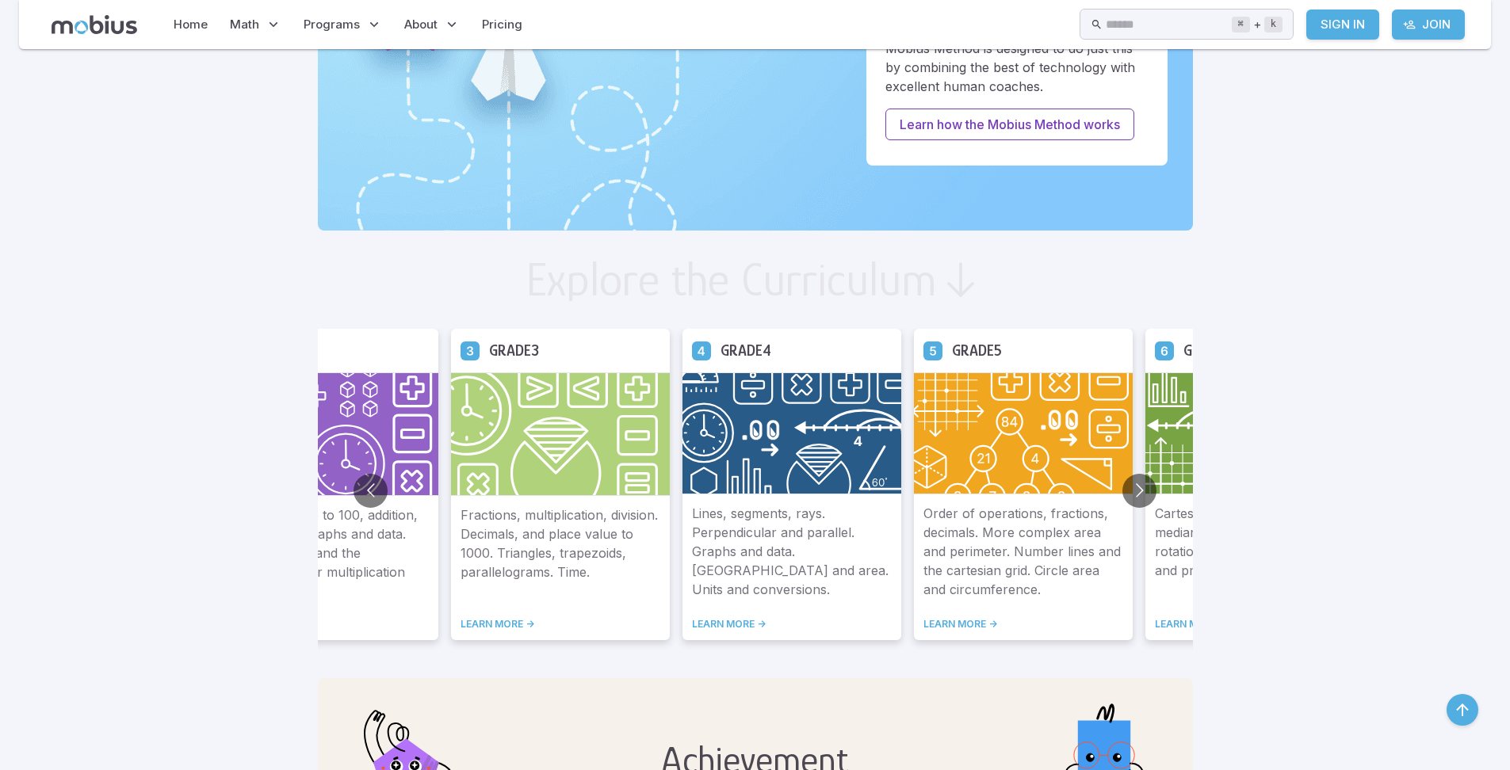 This screenshot has width=1510, height=770. I want to click on span: Math, so click(244, 25).